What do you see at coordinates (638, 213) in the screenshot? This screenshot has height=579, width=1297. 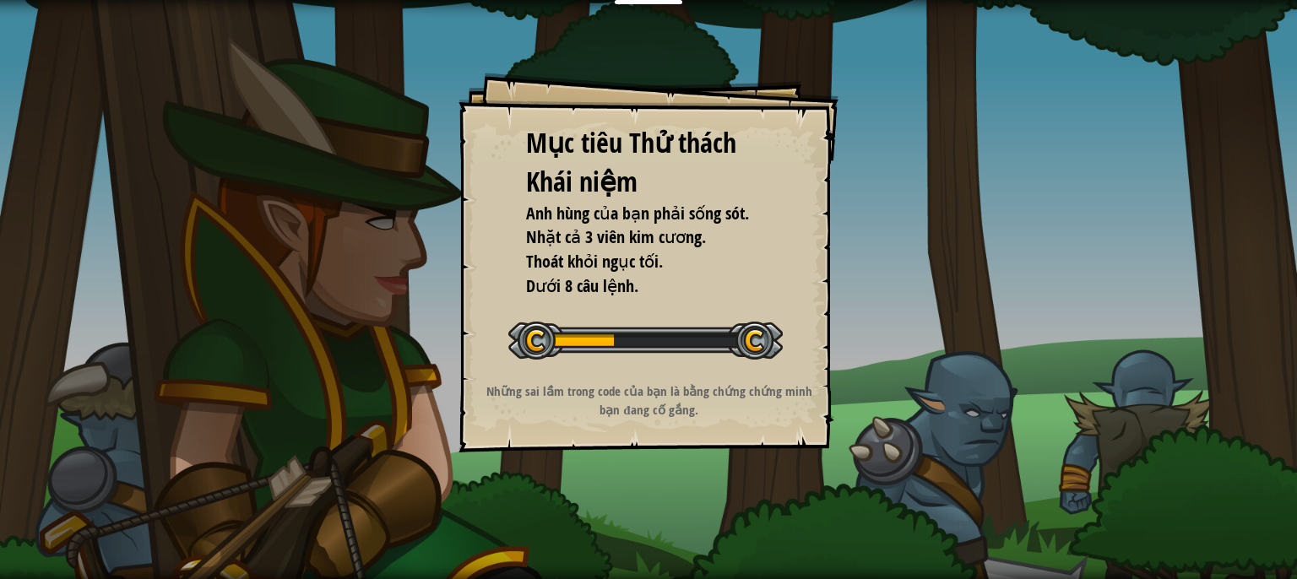 I see `span: Anh hùng của bạn phải sống sót.` at bounding box center [638, 213].